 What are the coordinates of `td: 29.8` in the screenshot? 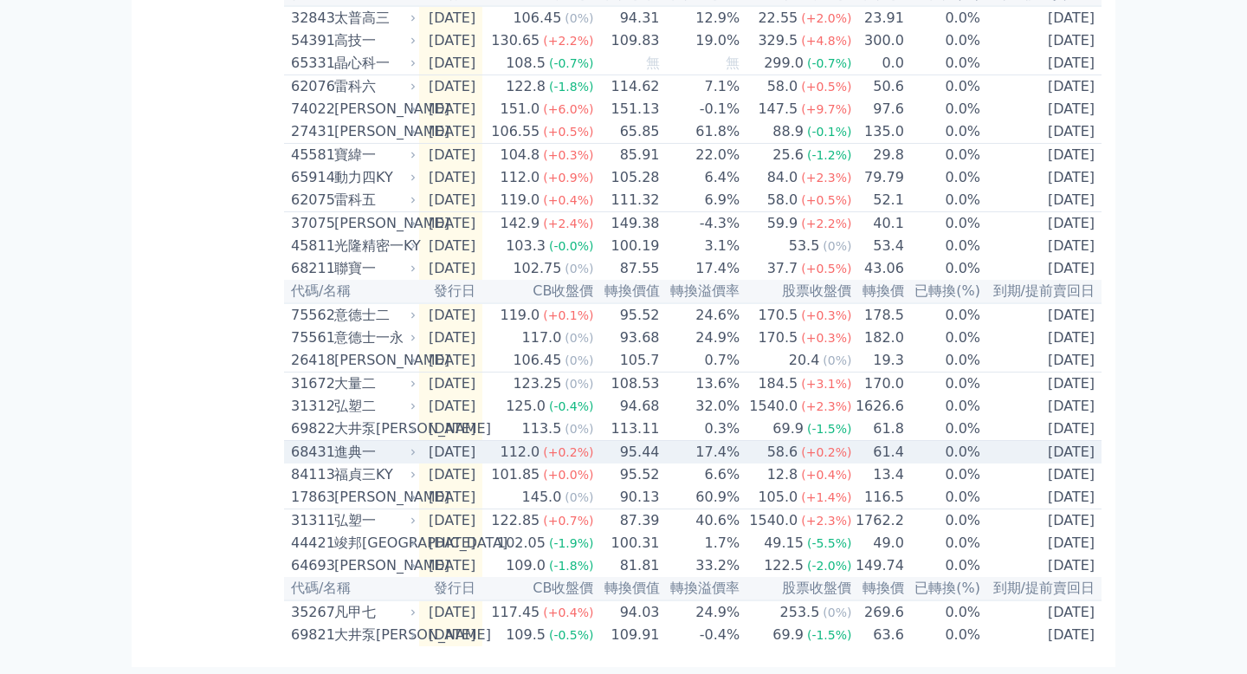 It's located at (878, 155).